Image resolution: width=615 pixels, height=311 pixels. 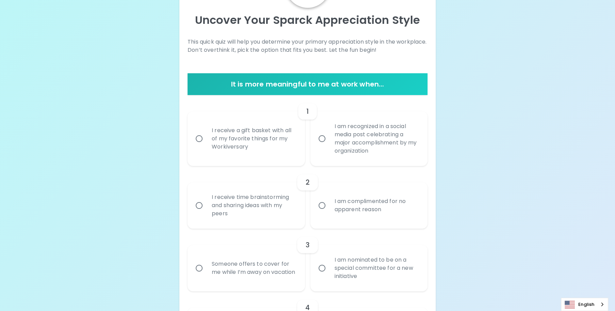 I want to click on div: Someone offers to cover for me while I’m away on vacation, so click(x=254, y=268).